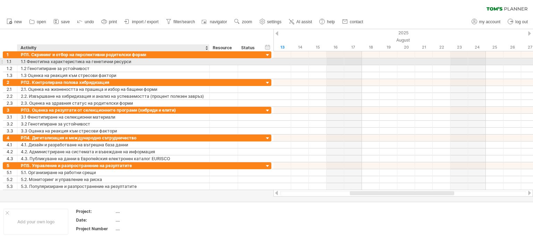 This screenshot has height=241, width=533. I want to click on div: Status, so click(249, 48).